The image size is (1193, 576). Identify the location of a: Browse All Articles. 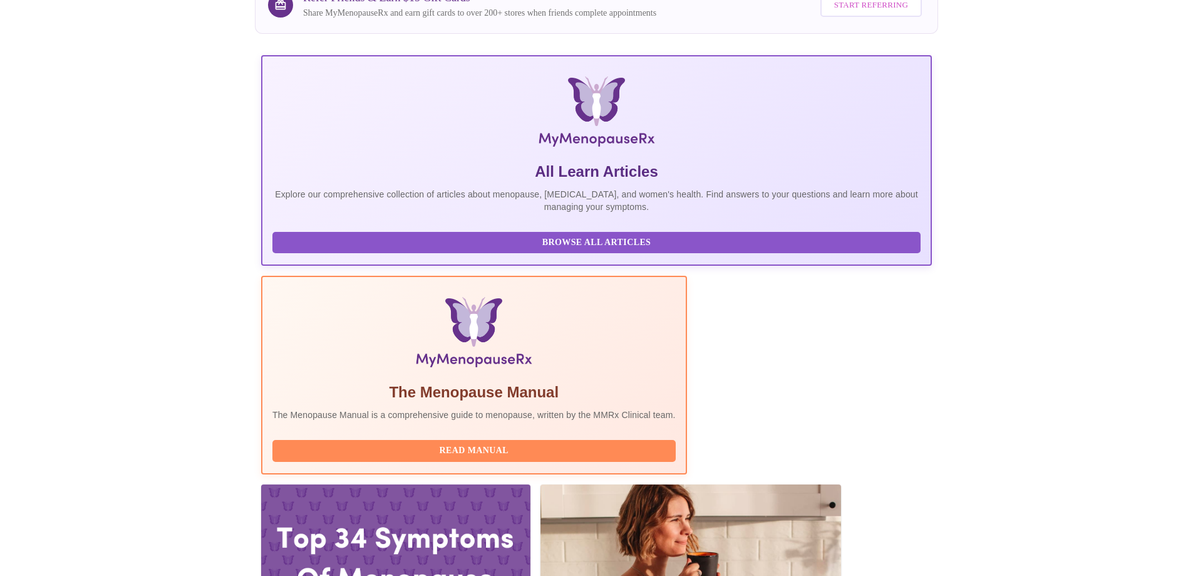
(598, 241).